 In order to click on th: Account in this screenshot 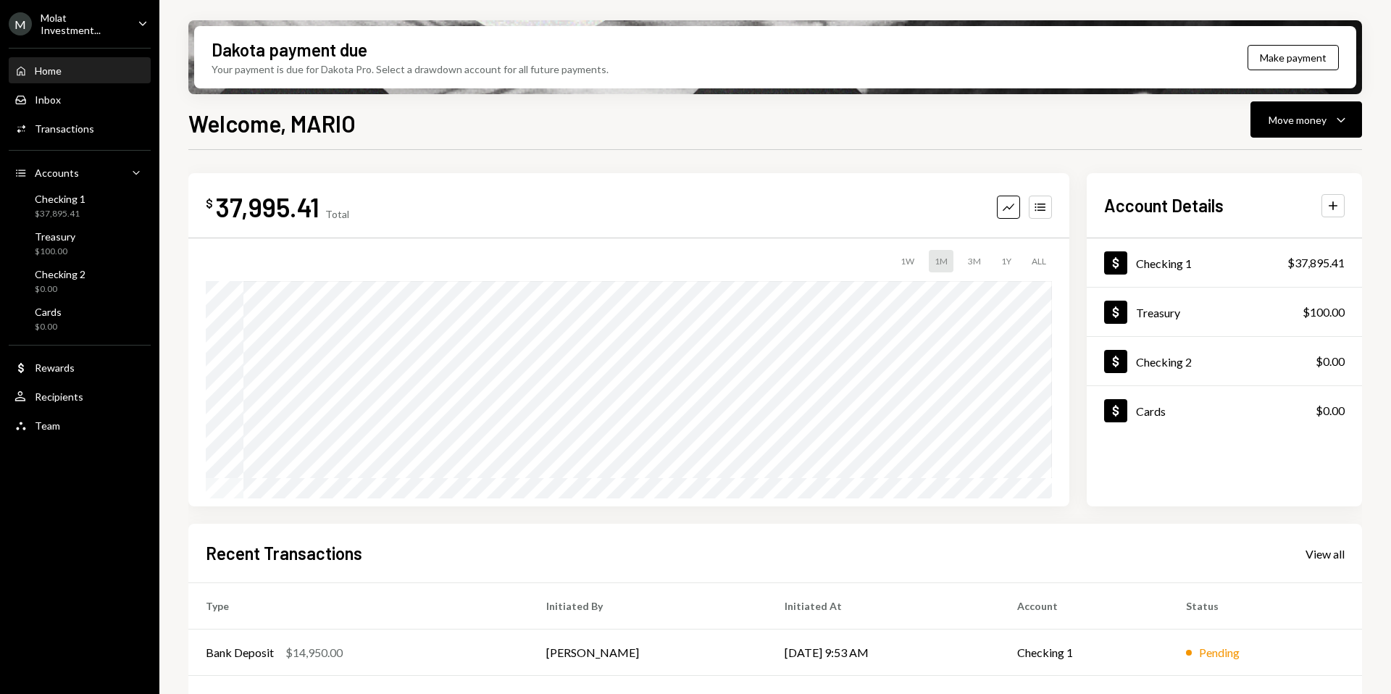, I will do `click(1084, 607)`.